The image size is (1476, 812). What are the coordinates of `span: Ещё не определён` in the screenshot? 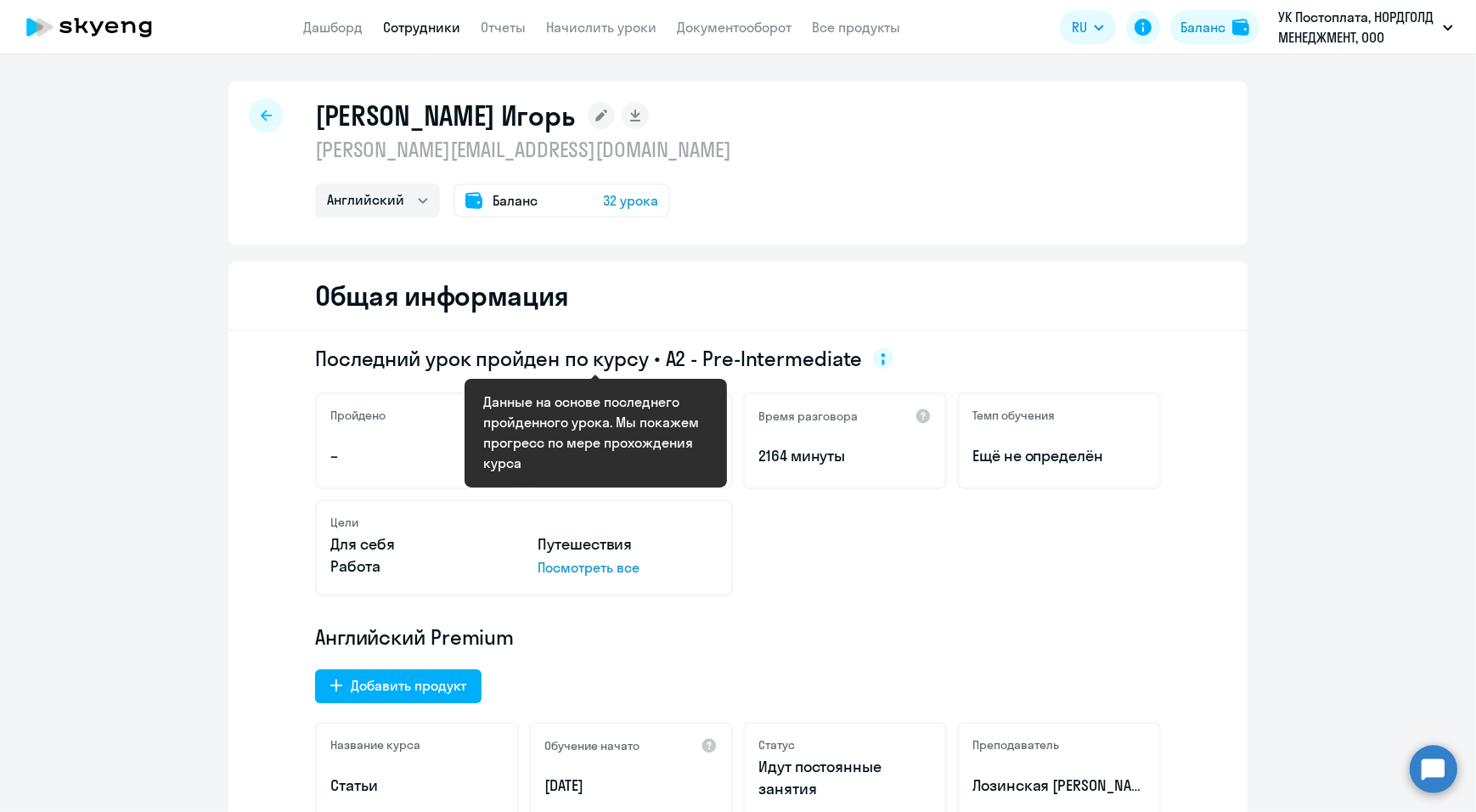 It's located at (1059, 456).